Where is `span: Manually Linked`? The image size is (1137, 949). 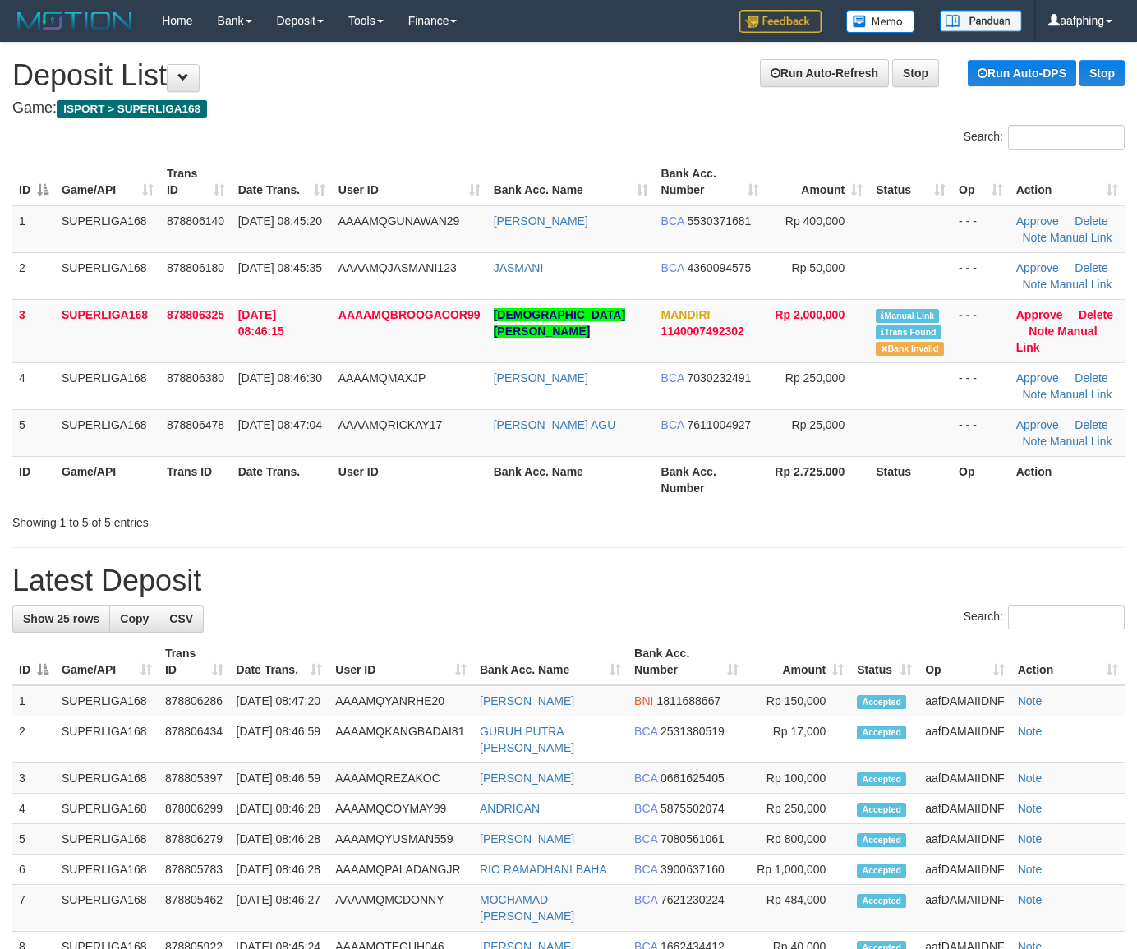
span: Manually Linked is located at coordinates (907, 316).